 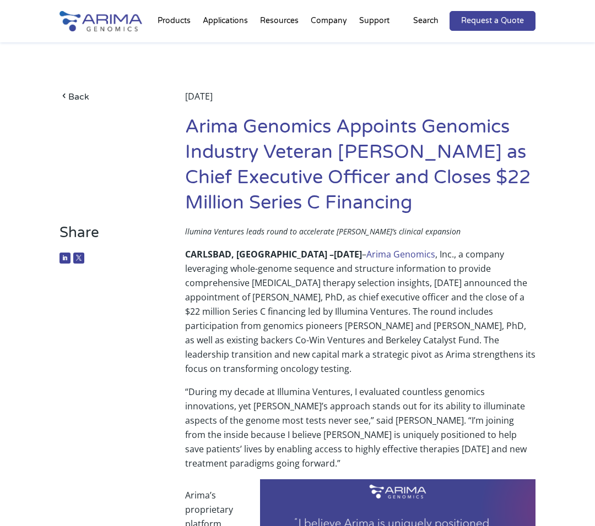 What do you see at coordinates (400, 254) in the screenshot?
I see `a: Arima Genomics` at bounding box center [400, 254].